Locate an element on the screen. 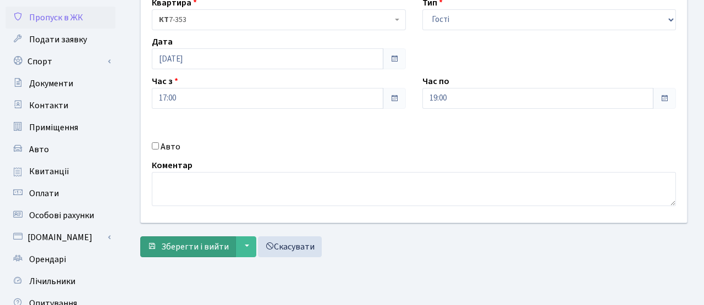 The width and height of the screenshot is (704, 305). span: Орендарі is located at coordinates (47, 260).